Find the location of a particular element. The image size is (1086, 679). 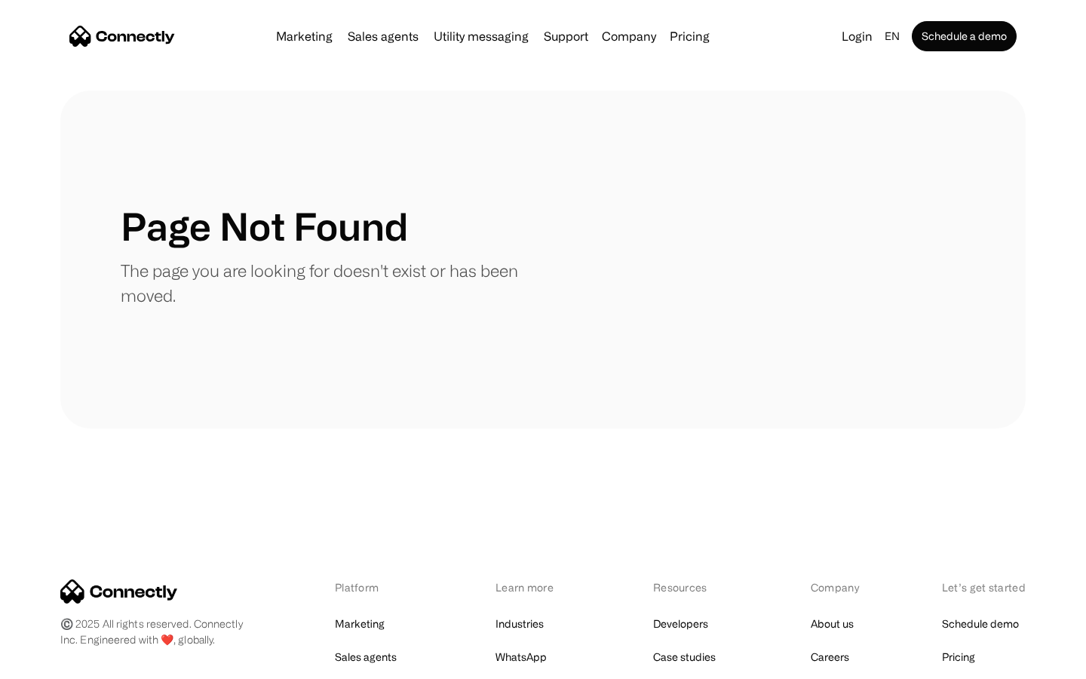

div: Resources is located at coordinates (693, 587).